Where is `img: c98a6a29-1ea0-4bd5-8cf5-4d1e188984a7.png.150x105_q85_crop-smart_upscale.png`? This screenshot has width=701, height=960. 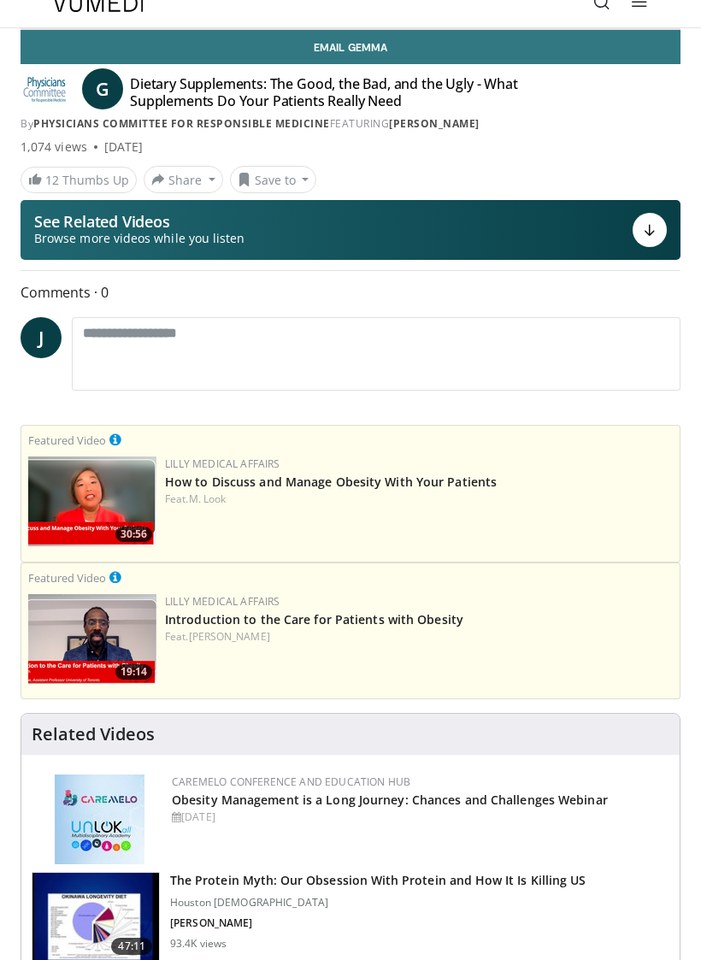
img: c98a6a29-1ea0-4bd5-8cf5-4d1e188984a7.png.150x105_q85_crop-smart_upscale.png is located at coordinates (92, 501).